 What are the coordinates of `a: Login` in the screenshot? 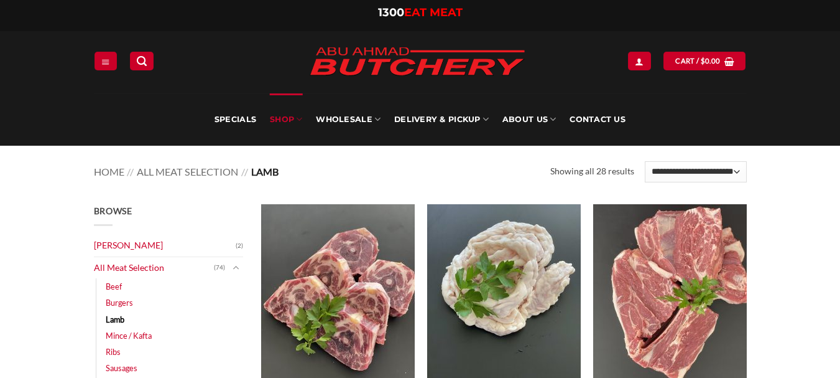 It's located at (639, 60).